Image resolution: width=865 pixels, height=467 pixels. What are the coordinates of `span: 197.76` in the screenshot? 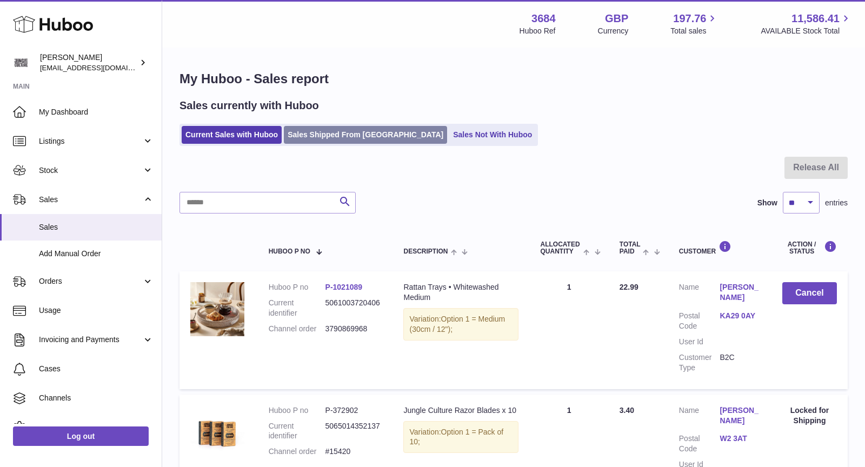 It's located at (689, 18).